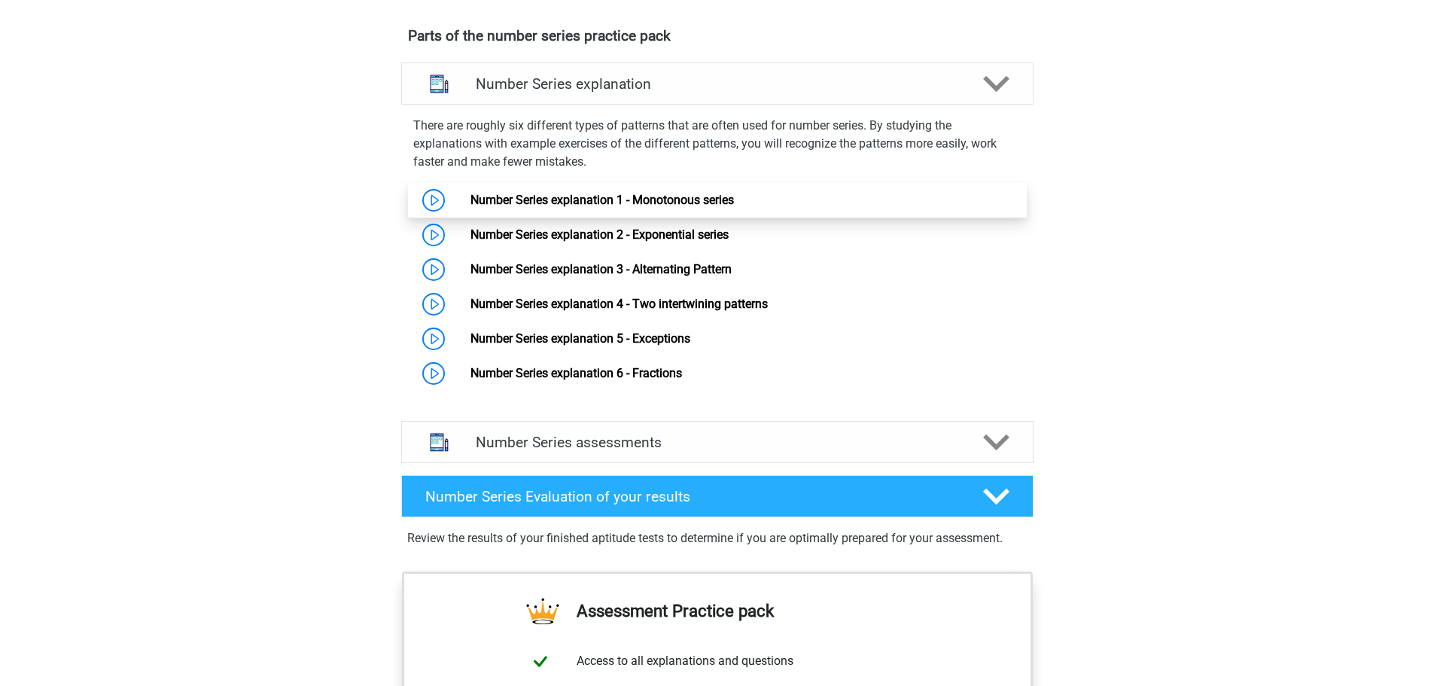 This screenshot has width=1434, height=686. Describe the element at coordinates (439, 442) in the screenshot. I see `img: number series assessments` at that location.